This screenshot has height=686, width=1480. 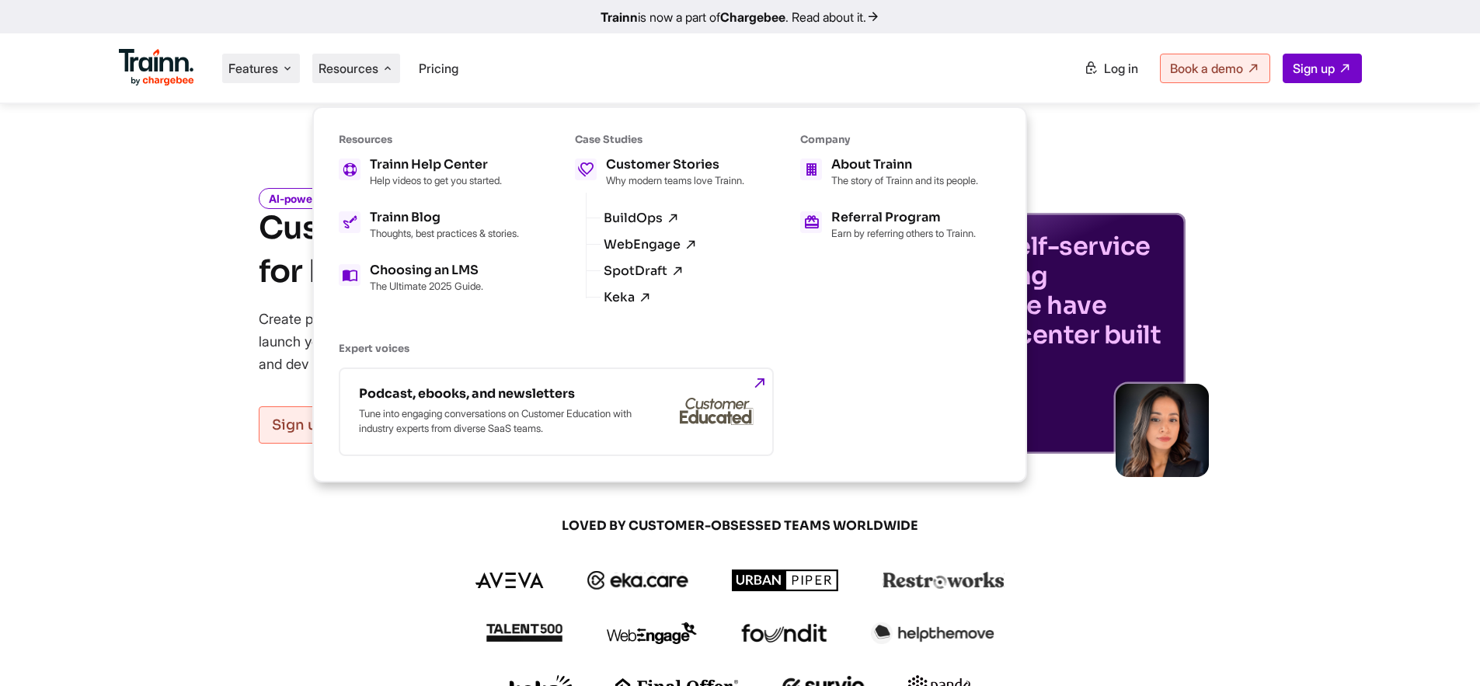 What do you see at coordinates (436, 180) in the screenshot?
I see `p: Help videos to get you started.` at bounding box center [436, 180].